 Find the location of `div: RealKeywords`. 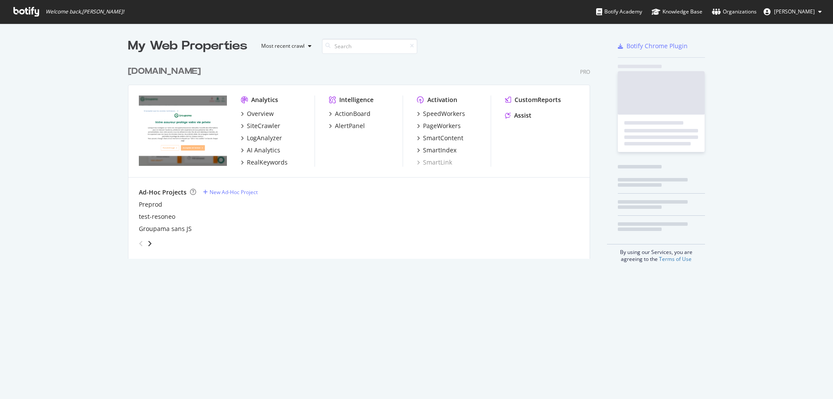

div: RealKeywords is located at coordinates (267, 162).